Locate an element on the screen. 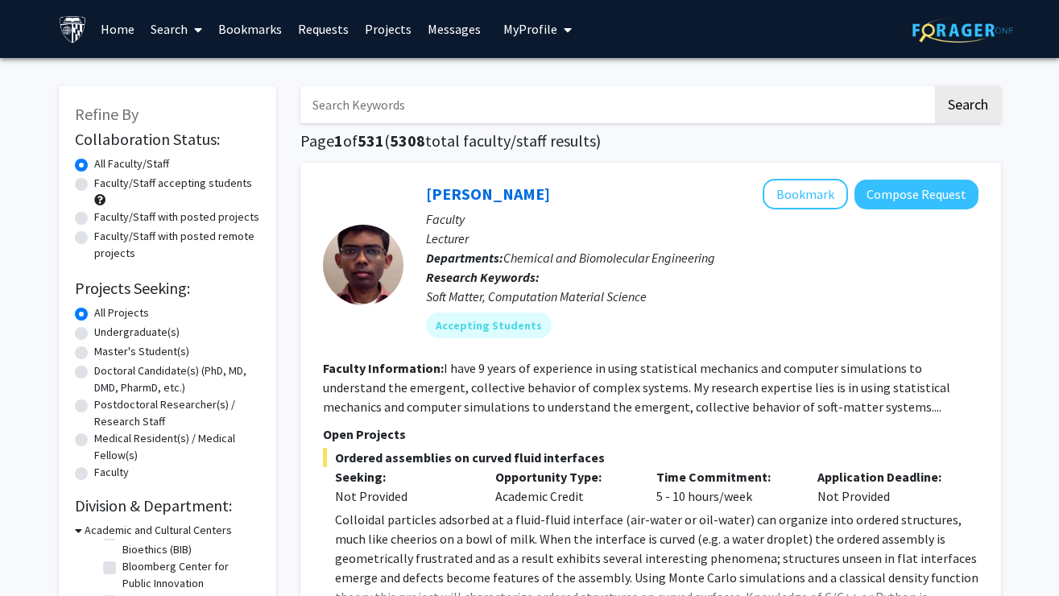 The width and height of the screenshot is (1059, 596). p: Open Projects is located at coordinates (651, 434).